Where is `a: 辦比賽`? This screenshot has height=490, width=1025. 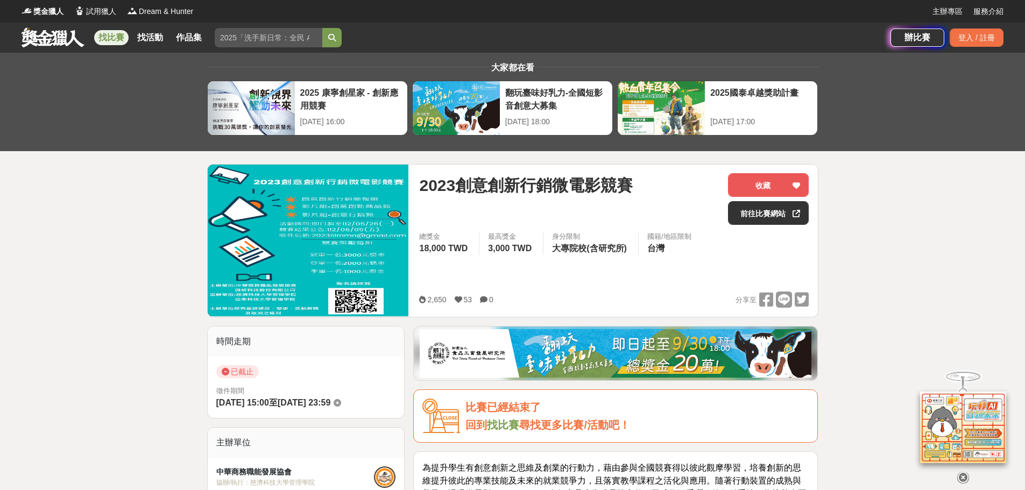
a: 辦比賽 is located at coordinates (918, 38).